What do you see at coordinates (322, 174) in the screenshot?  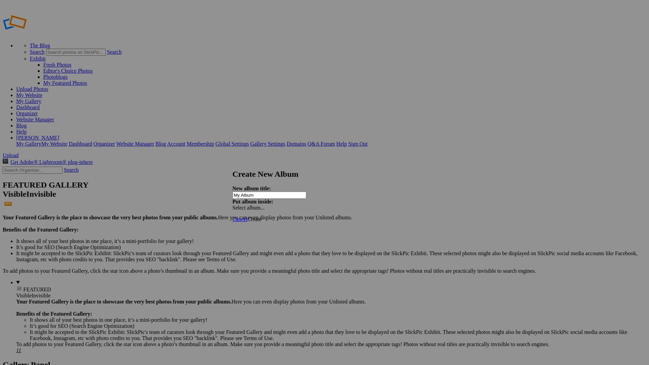 I see `h2: Create New Album` at bounding box center [322, 174].